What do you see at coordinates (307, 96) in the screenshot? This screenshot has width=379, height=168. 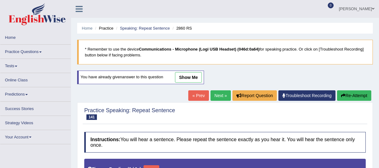 I see `a: Troubleshoot Recording` at bounding box center [307, 96].